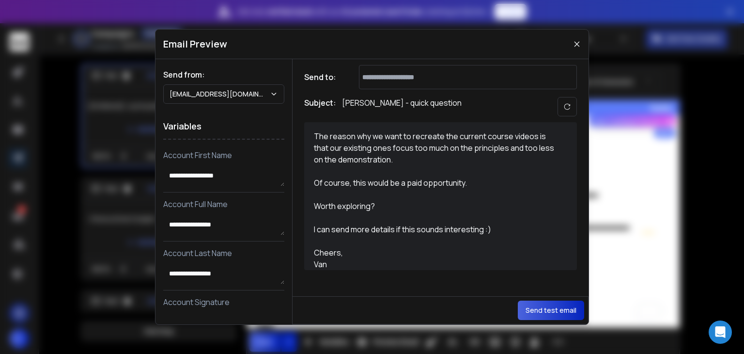 This screenshot has width=744, height=354. What do you see at coordinates (224, 253) in the screenshot?
I see `p: Account Last Name` at bounding box center [224, 253].